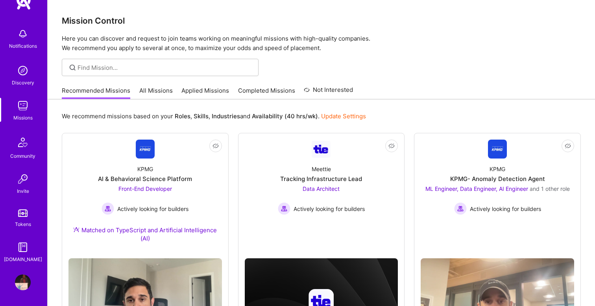 This screenshot has width=595, height=306. What do you see at coordinates (23, 70) in the screenshot?
I see `img: discovery` at bounding box center [23, 70].